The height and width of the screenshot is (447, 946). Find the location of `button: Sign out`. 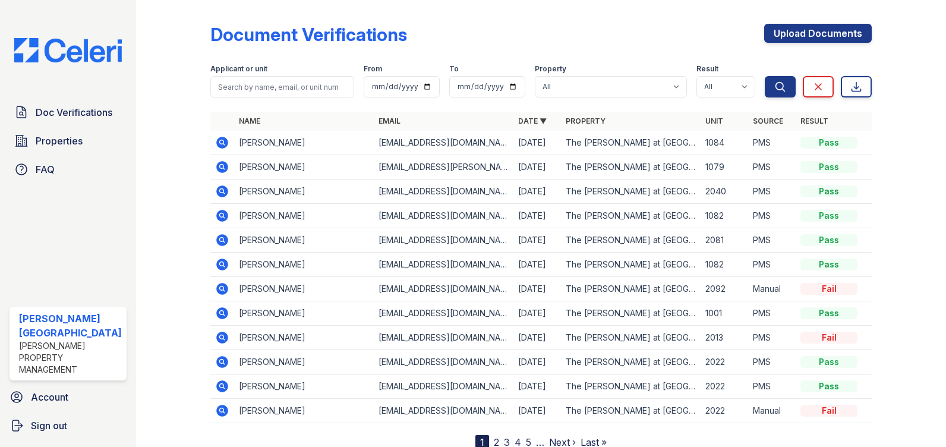

button: Sign out is located at coordinates (68, 425).